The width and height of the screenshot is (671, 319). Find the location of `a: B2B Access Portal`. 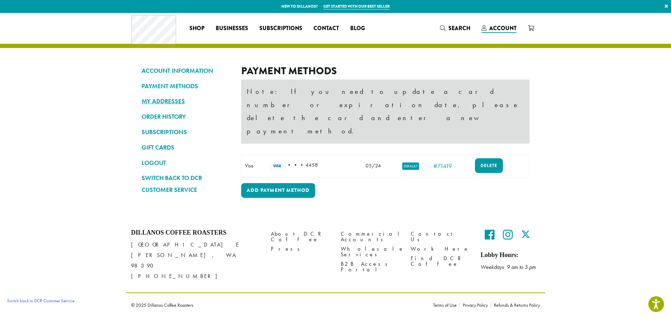

a: B2B Access Portal is located at coordinates (371, 266).